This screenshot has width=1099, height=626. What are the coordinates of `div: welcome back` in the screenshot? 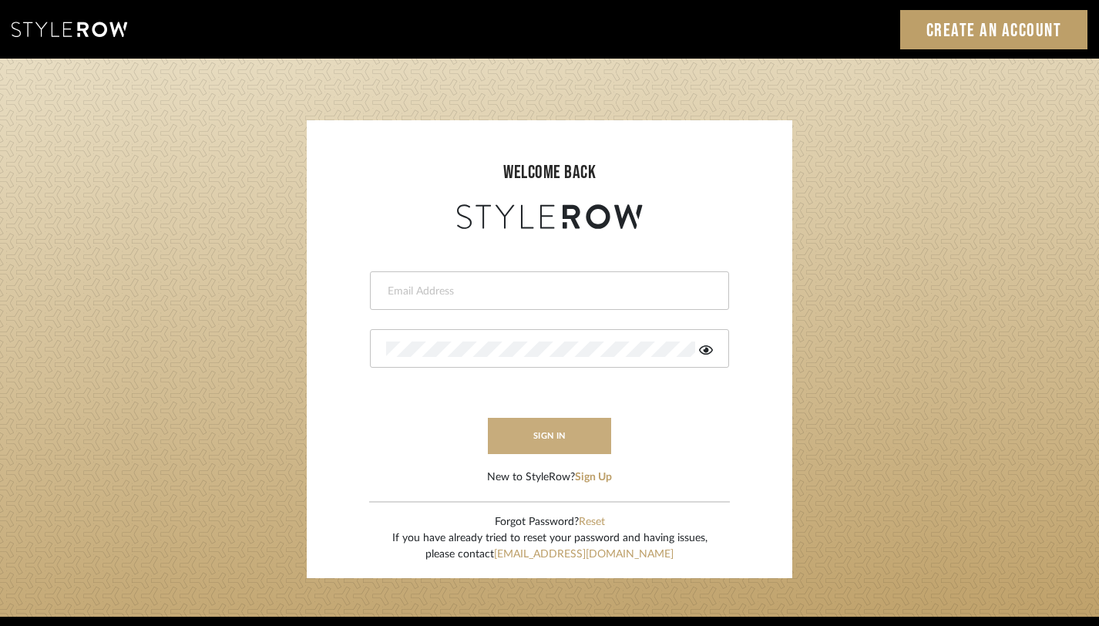 It's located at (549, 173).